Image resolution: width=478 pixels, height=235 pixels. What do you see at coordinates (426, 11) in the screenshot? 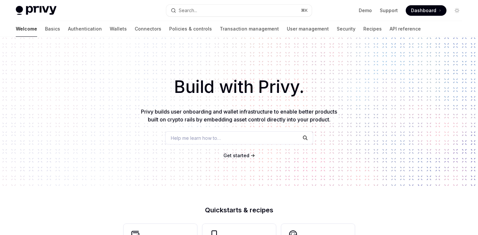
I see `a: Dashboard` at bounding box center [426, 11].